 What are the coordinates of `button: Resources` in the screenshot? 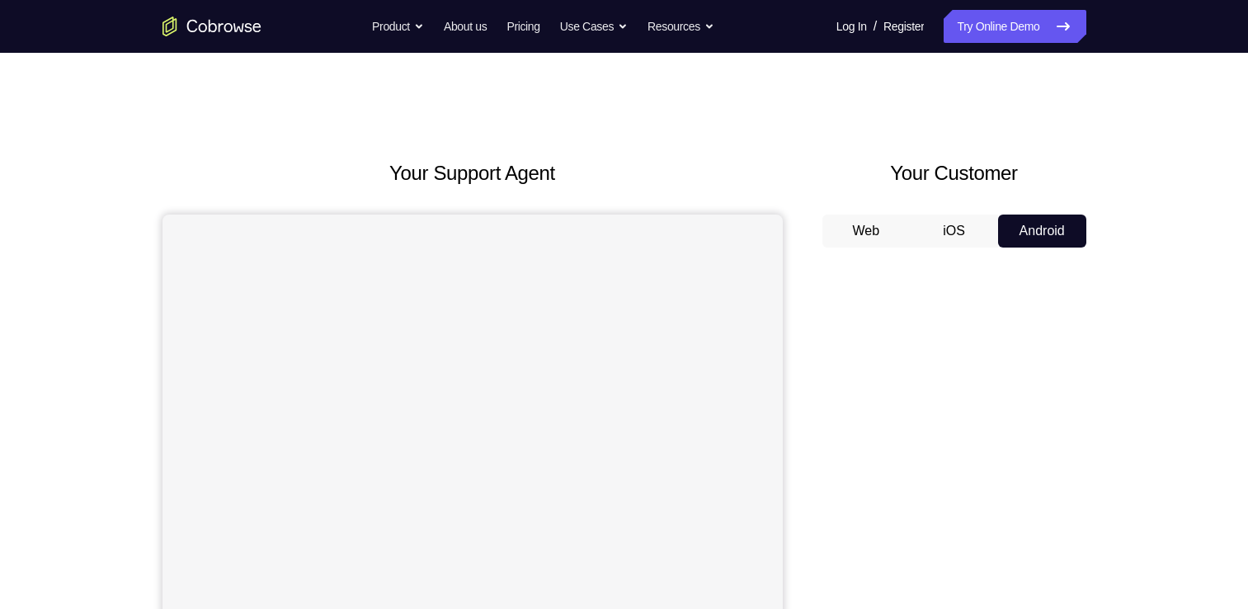 It's located at (681, 26).